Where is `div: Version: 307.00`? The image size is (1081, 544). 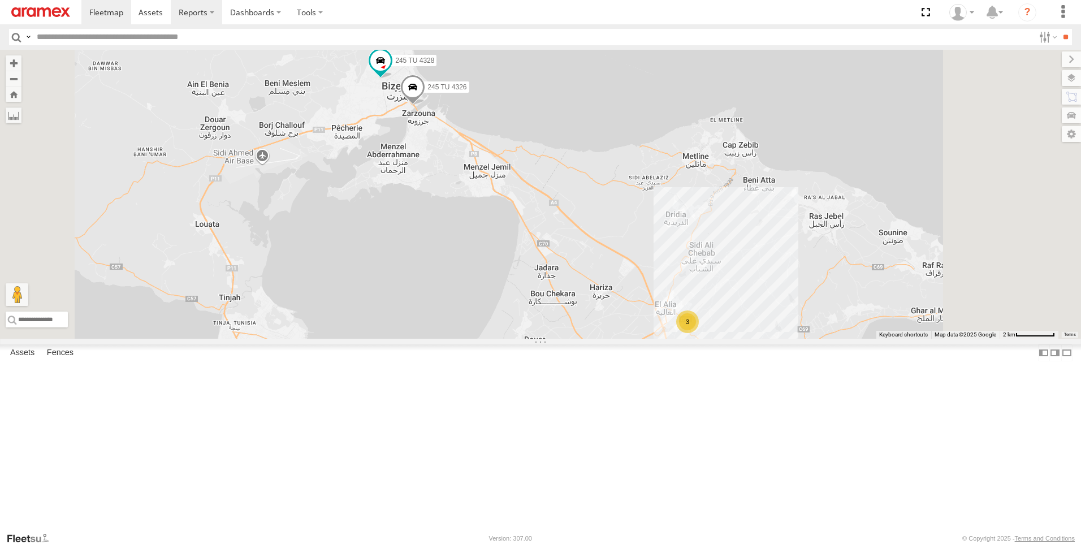
div: Version: 307.00 is located at coordinates (511, 538).